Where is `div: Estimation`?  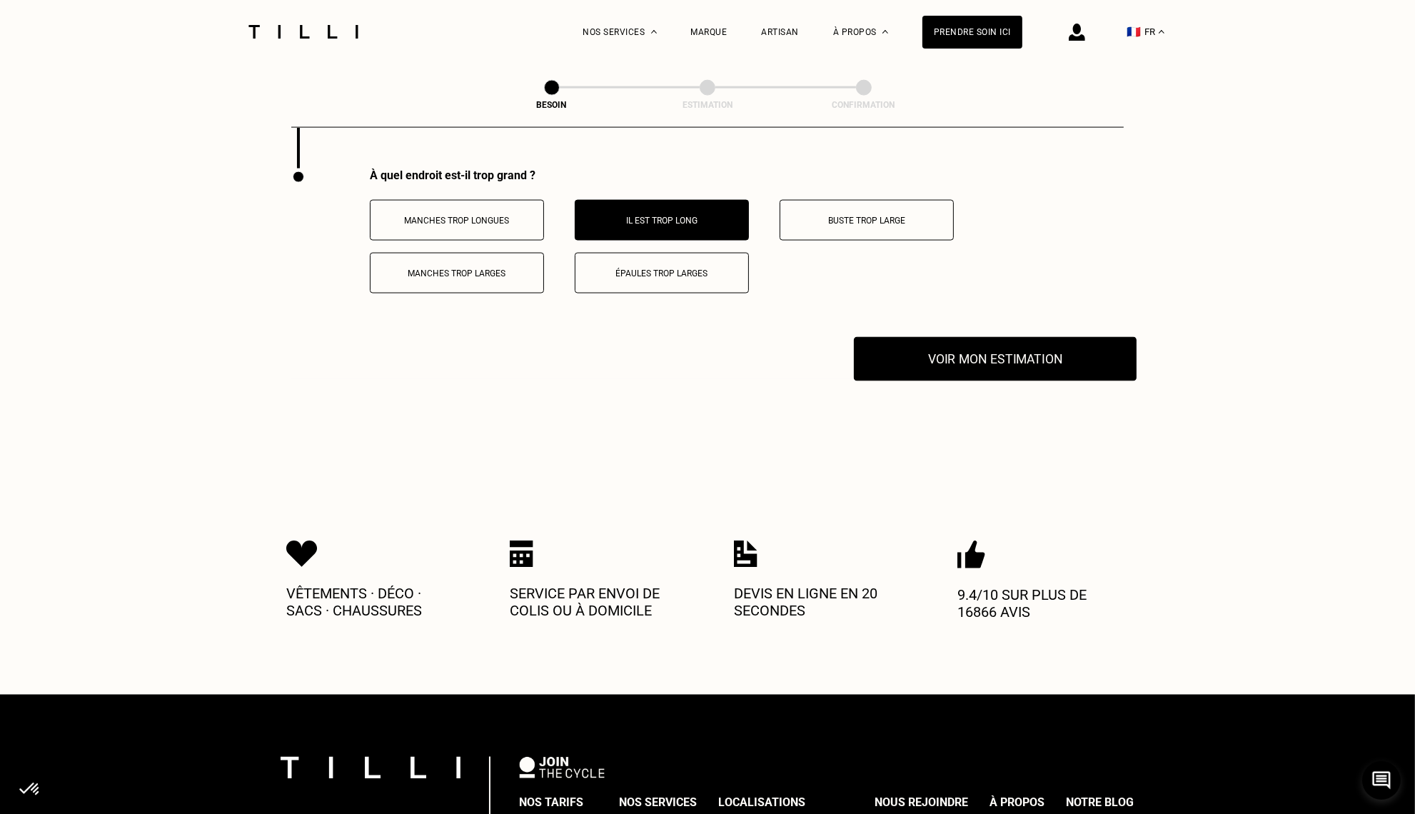
div: Estimation is located at coordinates (708, 105).